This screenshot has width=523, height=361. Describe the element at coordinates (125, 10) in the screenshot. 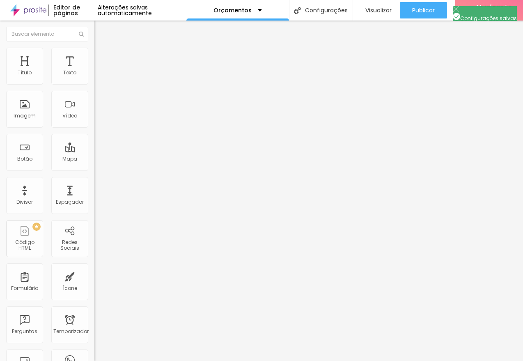

I see `font: Alterações salvas automaticamente` at that location.